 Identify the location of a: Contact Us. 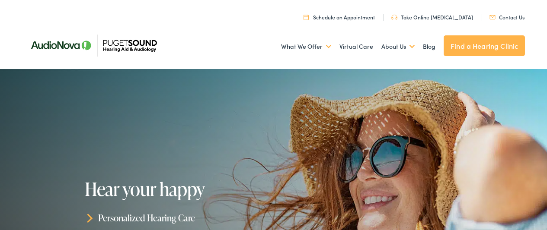
(506, 17).